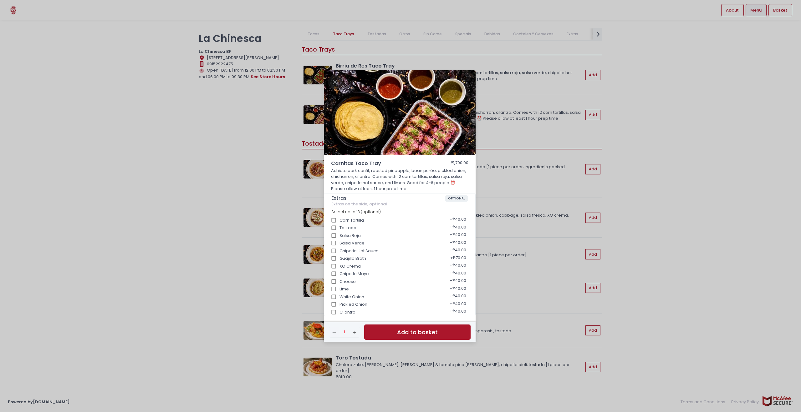  Describe the element at coordinates (400, 113) in the screenshot. I see `img: Carnitas Taco Tray` at that location.